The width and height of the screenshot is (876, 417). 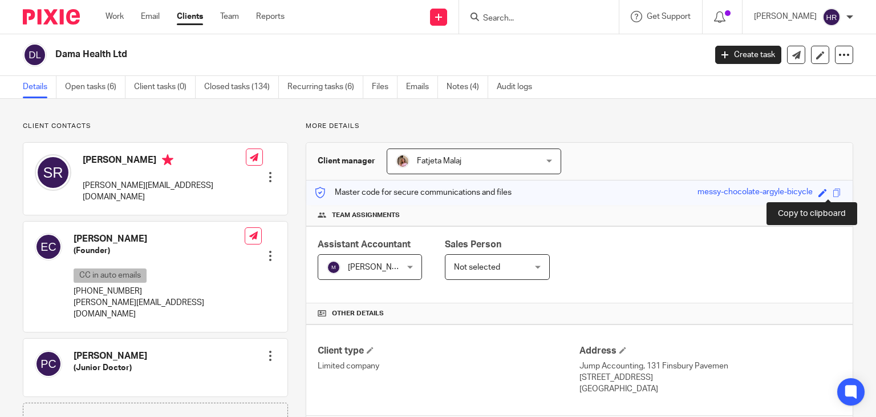 I want to click on i: Primary, so click(x=168, y=160).